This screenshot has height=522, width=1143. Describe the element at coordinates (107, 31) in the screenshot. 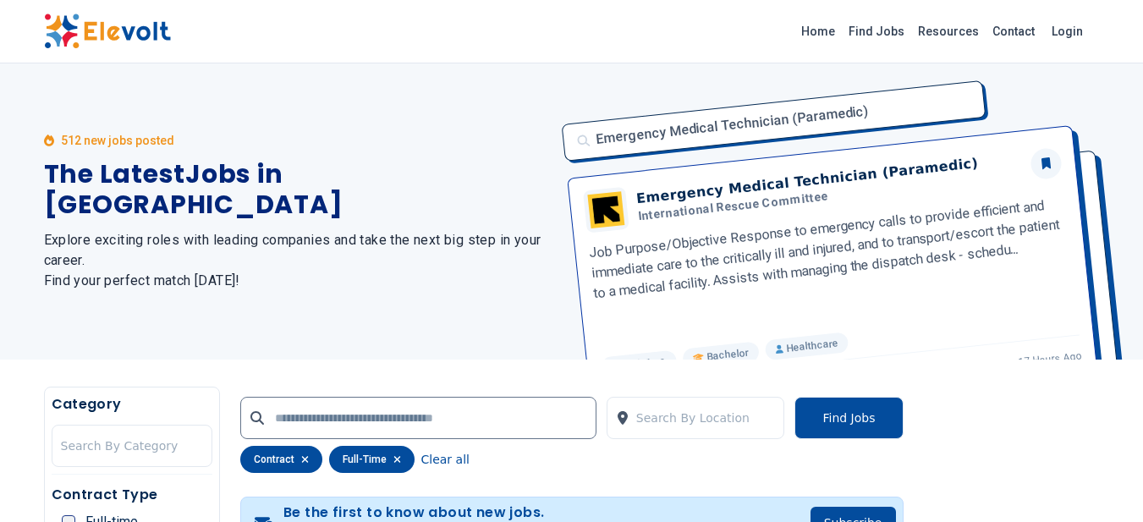

I see `img: Elevolt` at that location.